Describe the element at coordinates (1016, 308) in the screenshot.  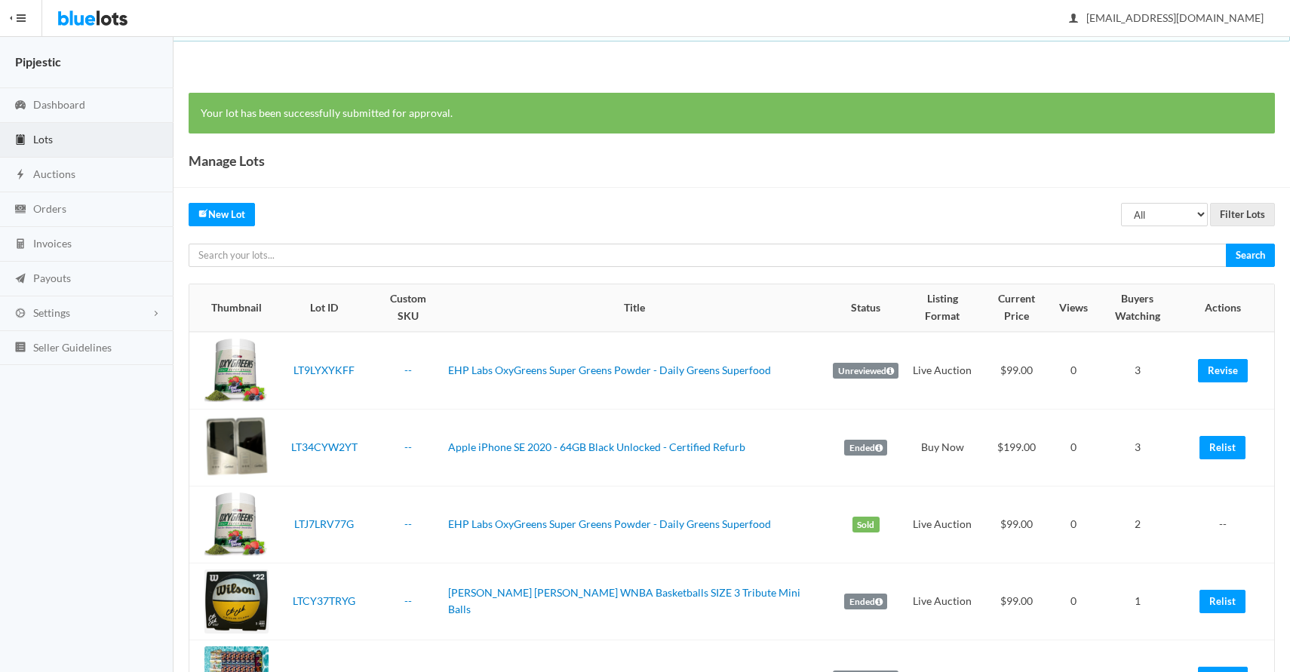
I see `th: Current Price` at that location.